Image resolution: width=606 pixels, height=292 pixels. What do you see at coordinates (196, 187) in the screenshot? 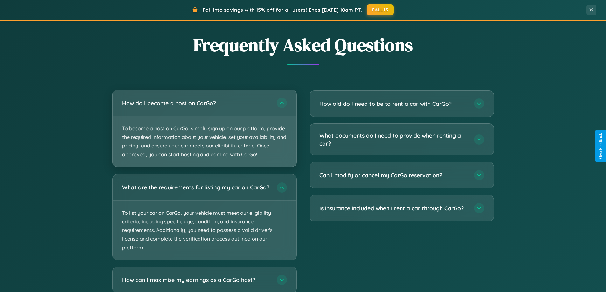
I see `h3: What are the requirements for listing my car on CarGo?` at bounding box center [196, 187].